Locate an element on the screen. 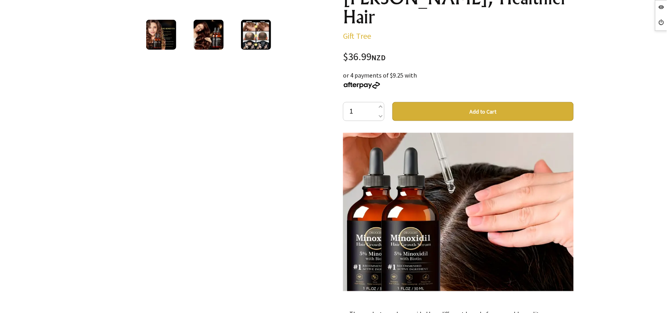 The height and width of the screenshot is (313, 667). div: or 4 payments of $9.25 with is located at coordinates (459, 80).